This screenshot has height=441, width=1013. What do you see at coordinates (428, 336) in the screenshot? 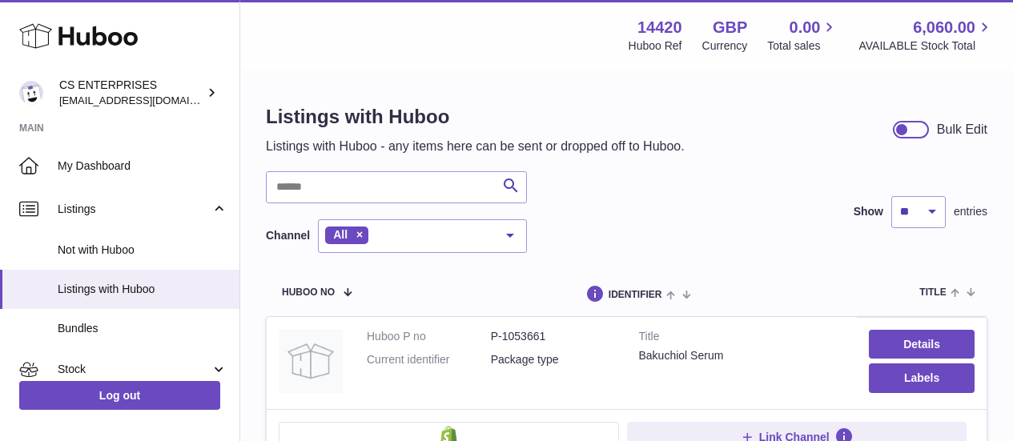
I see `dt: Huboo P no` at bounding box center [428, 336].